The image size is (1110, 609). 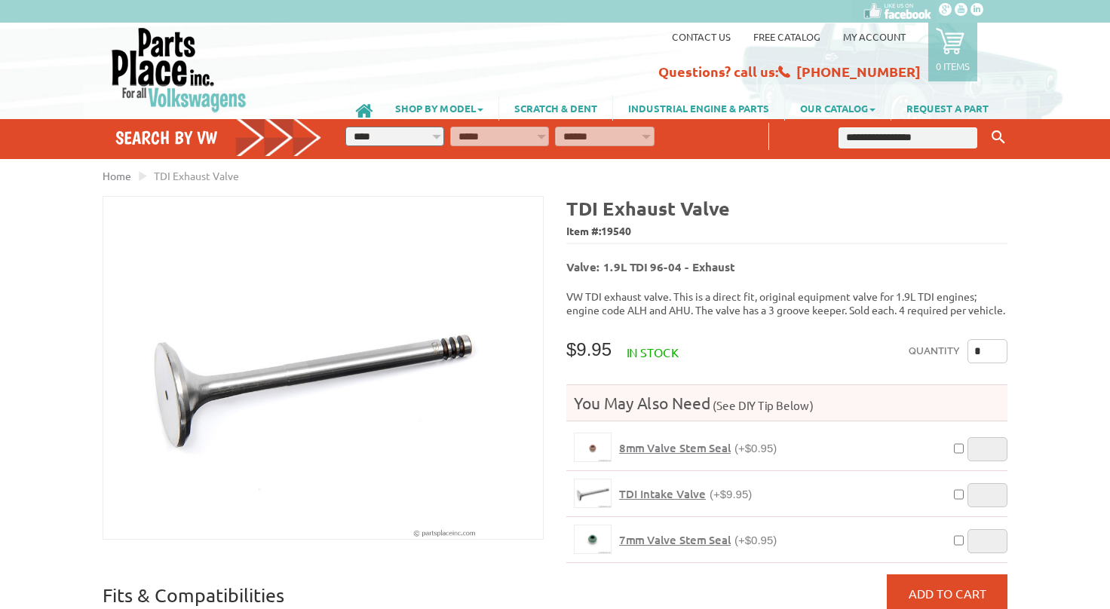 What do you see at coordinates (837, 108) in the screenshot?
I see `a: OUR CATALOG` at bounding box center [837, 108].